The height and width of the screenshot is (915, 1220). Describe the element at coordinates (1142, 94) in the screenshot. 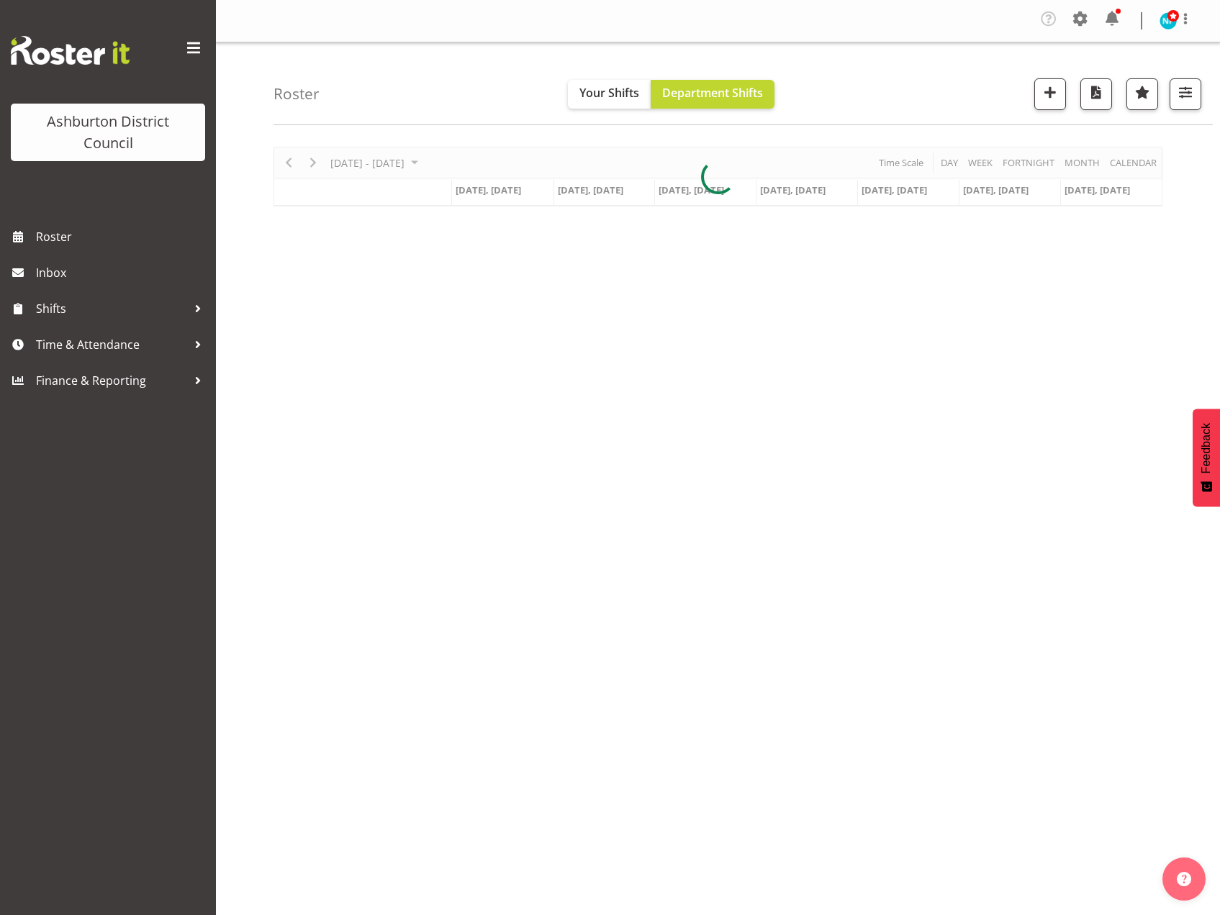

I see `button: Highlight an important date within the roster.` at that location.